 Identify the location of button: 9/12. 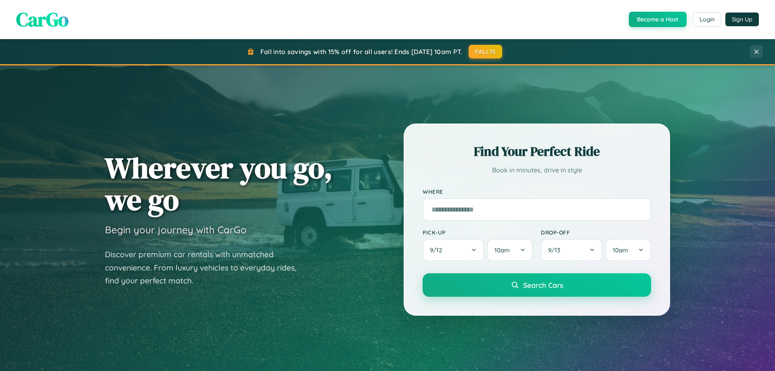
(453, 250).